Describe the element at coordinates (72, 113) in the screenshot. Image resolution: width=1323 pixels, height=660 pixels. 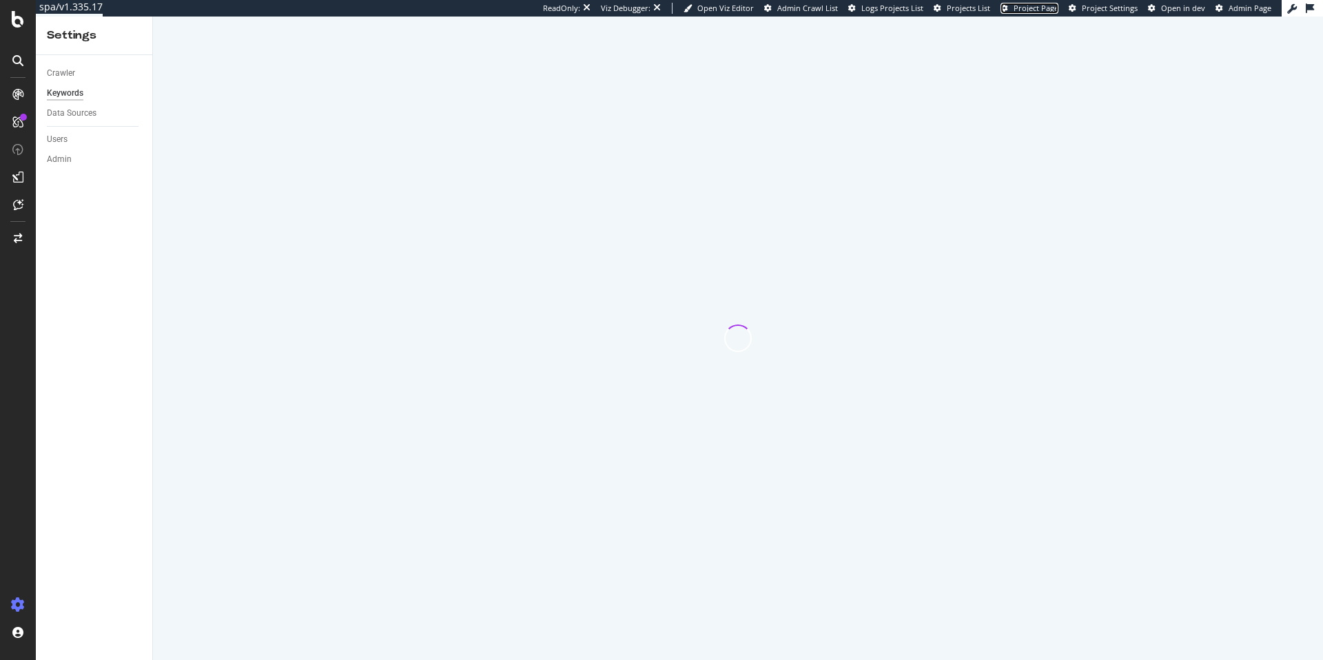
I see `div: Data Sources` at that location.